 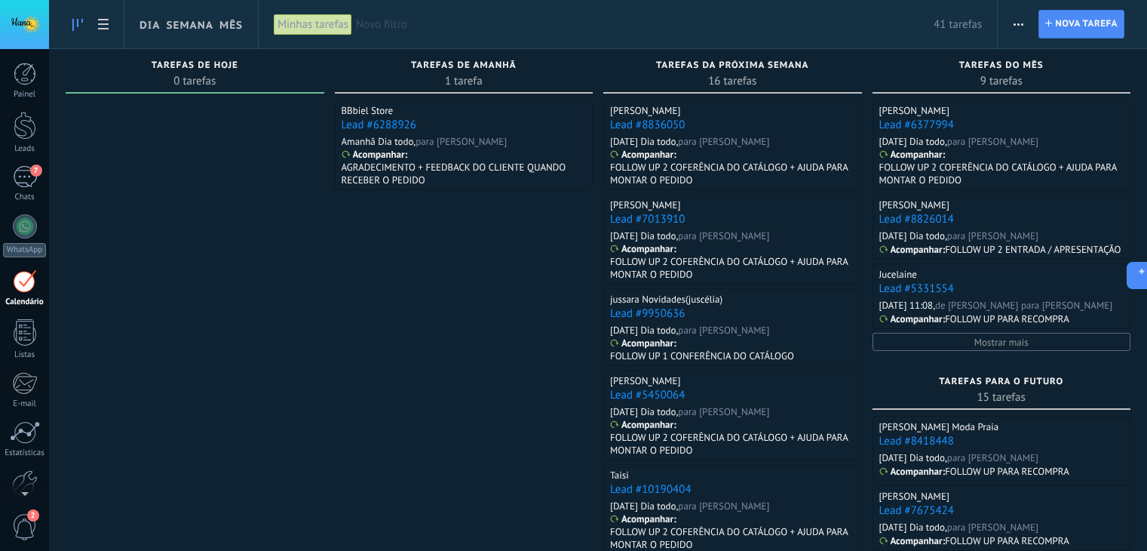 I want to click on div: Taisi, so click(x=619, y=474).